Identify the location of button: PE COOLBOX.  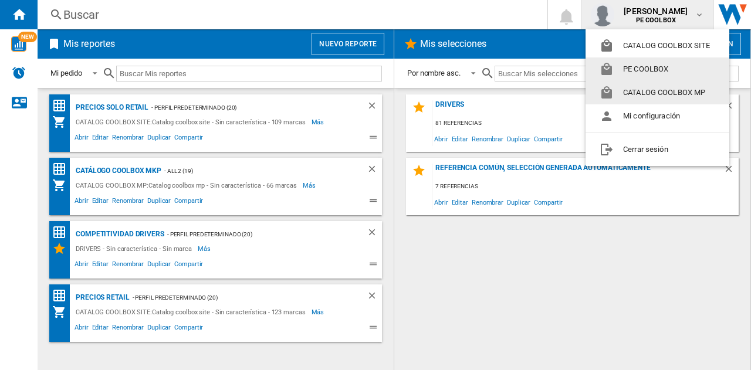
(657, 69).